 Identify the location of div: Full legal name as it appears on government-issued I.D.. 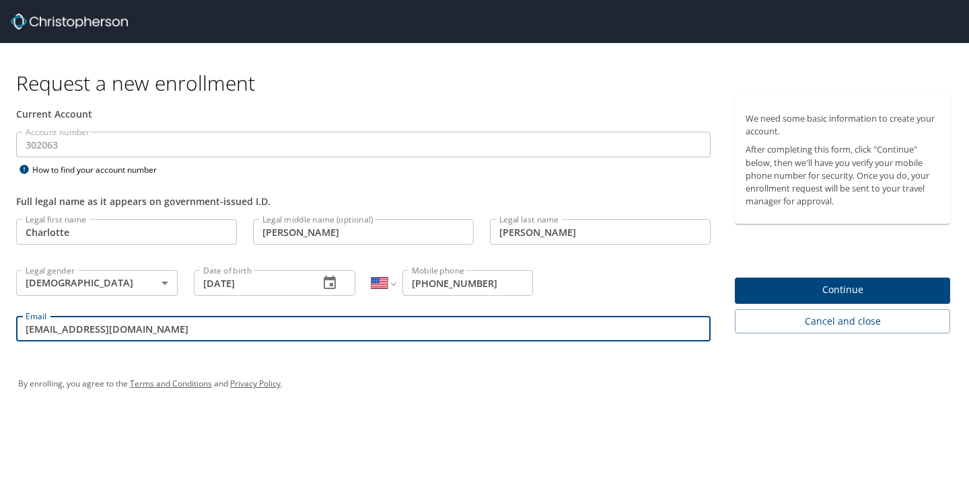
(363, 201).